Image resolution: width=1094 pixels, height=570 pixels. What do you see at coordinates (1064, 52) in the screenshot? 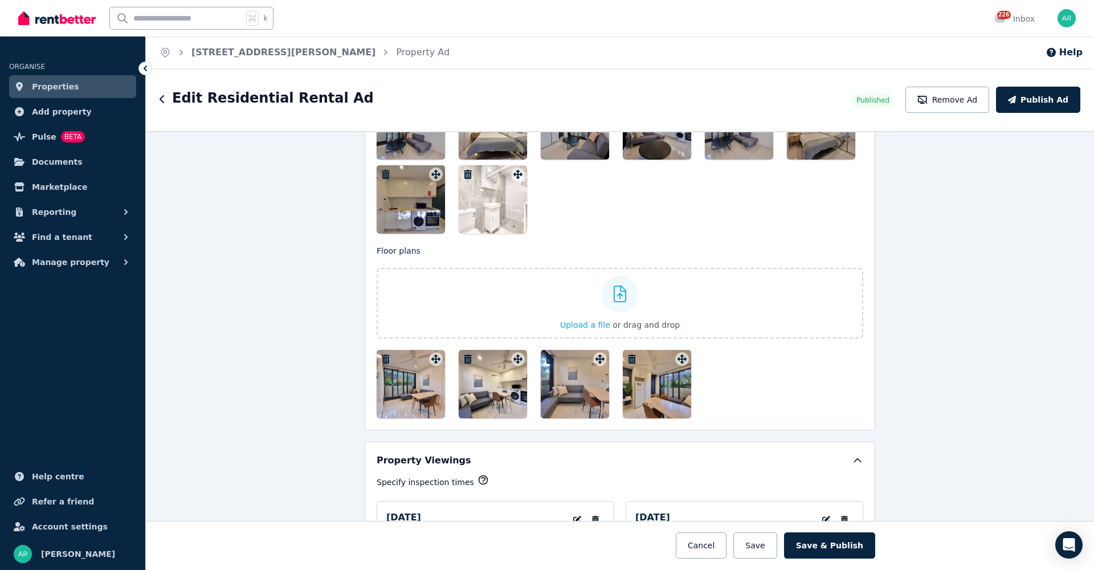
I see `button: Help` at bounding box center [1064, 52].